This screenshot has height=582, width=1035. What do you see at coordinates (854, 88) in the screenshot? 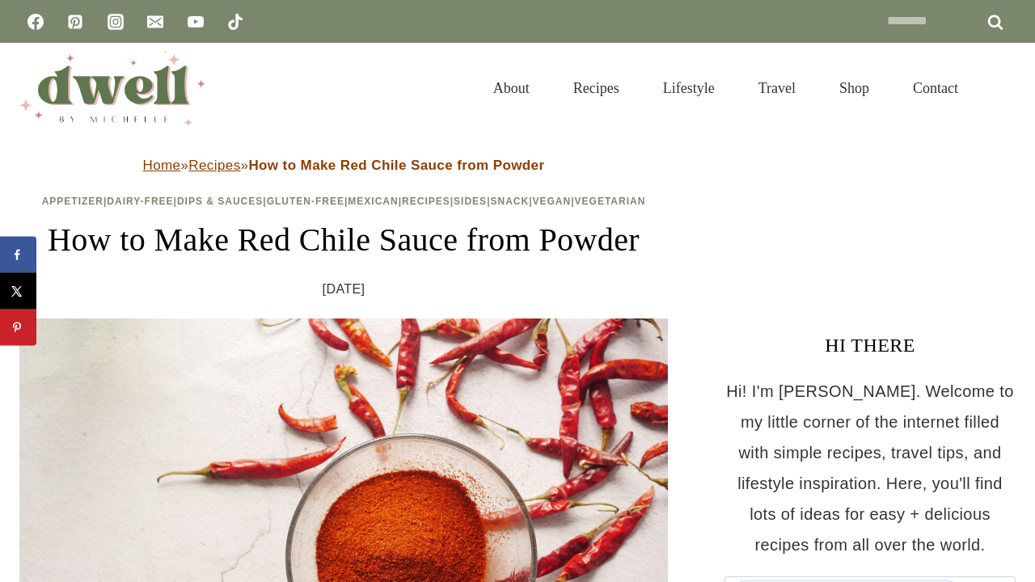
I see `a: Shop` at bounding box center [854, 88].